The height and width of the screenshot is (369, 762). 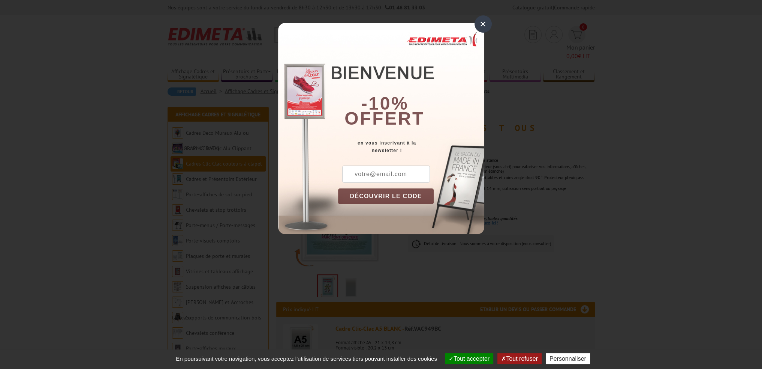 What do you see at coordinates (306, 358) in the screenshot?
I see `span: En poursuivant votre navigation, vous acceptez l'utilisation de services tiers pouvant installer ...` at bounding box center [306, 358].